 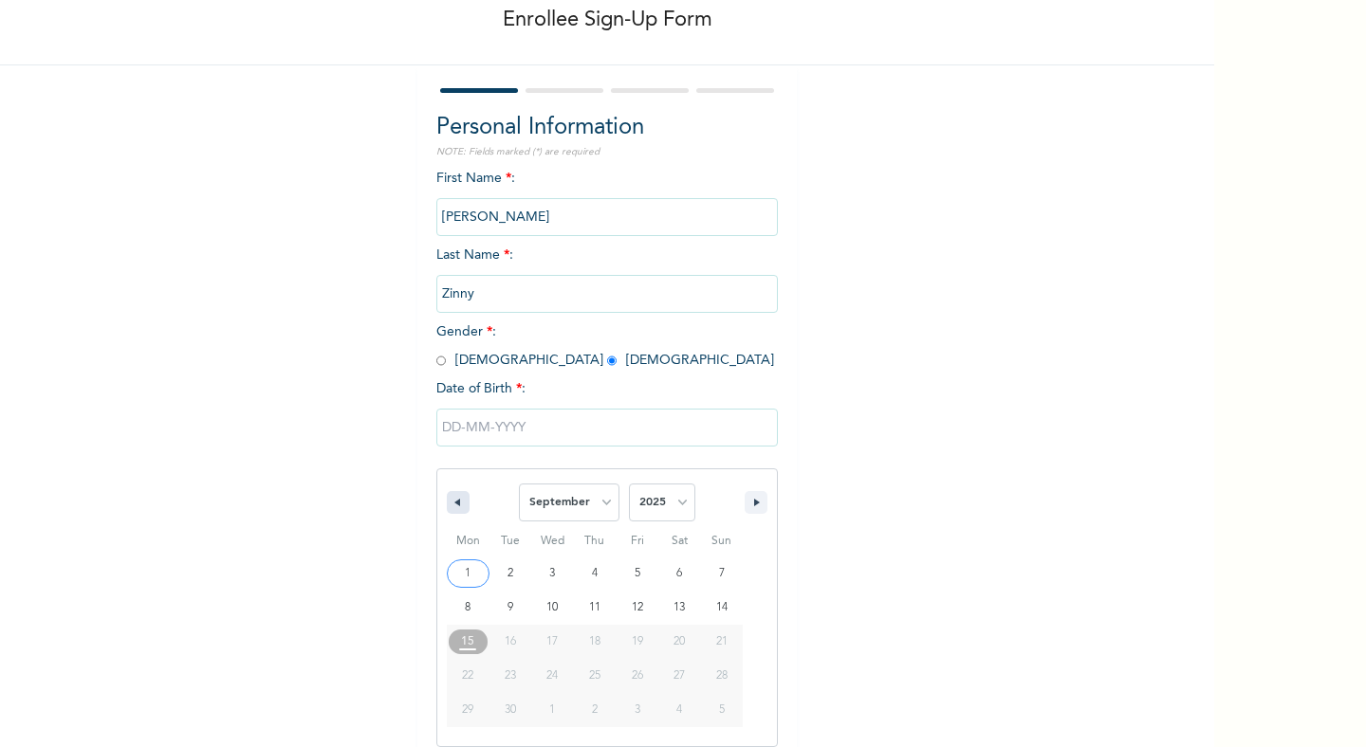 I want to click on button: 1, so click(x=468, y=574).